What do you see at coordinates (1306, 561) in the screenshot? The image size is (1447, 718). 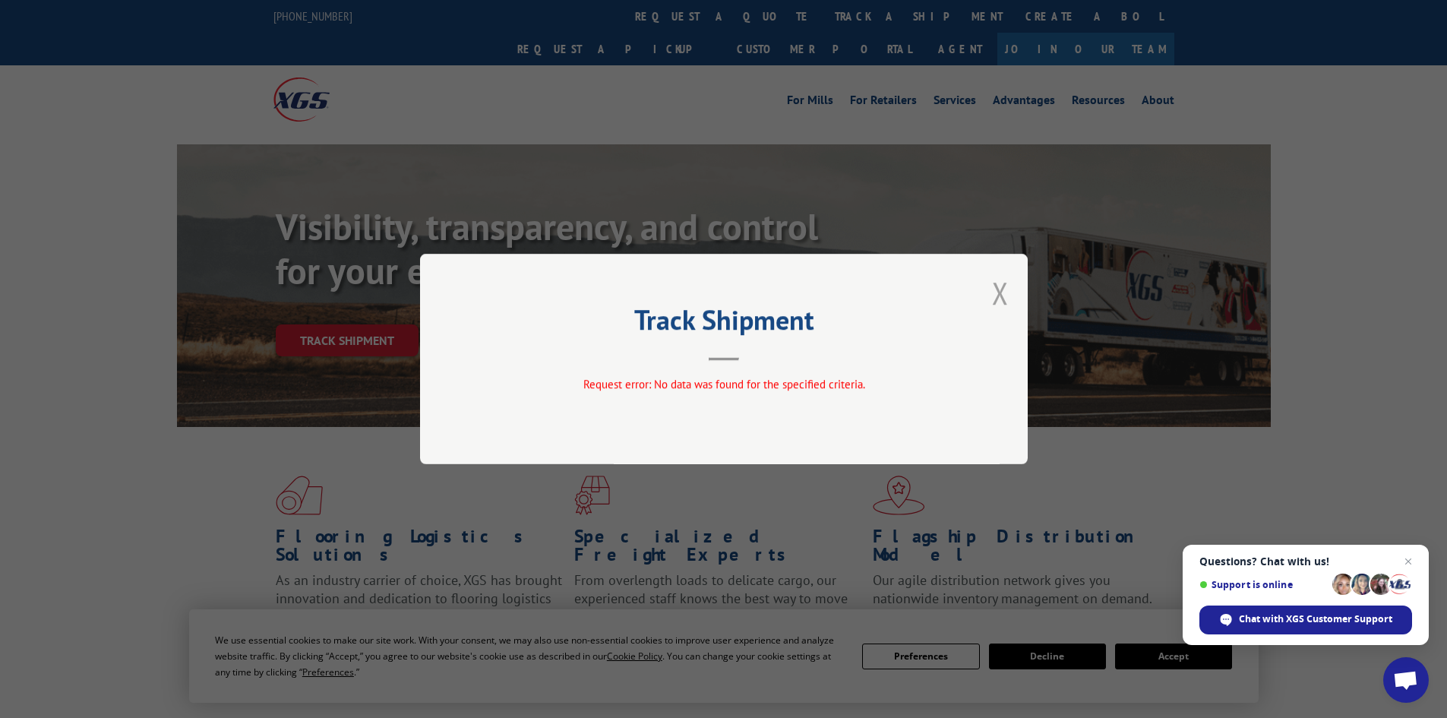 I see `span: Questions? Chat with us!` at bounding box center [1306, 561].